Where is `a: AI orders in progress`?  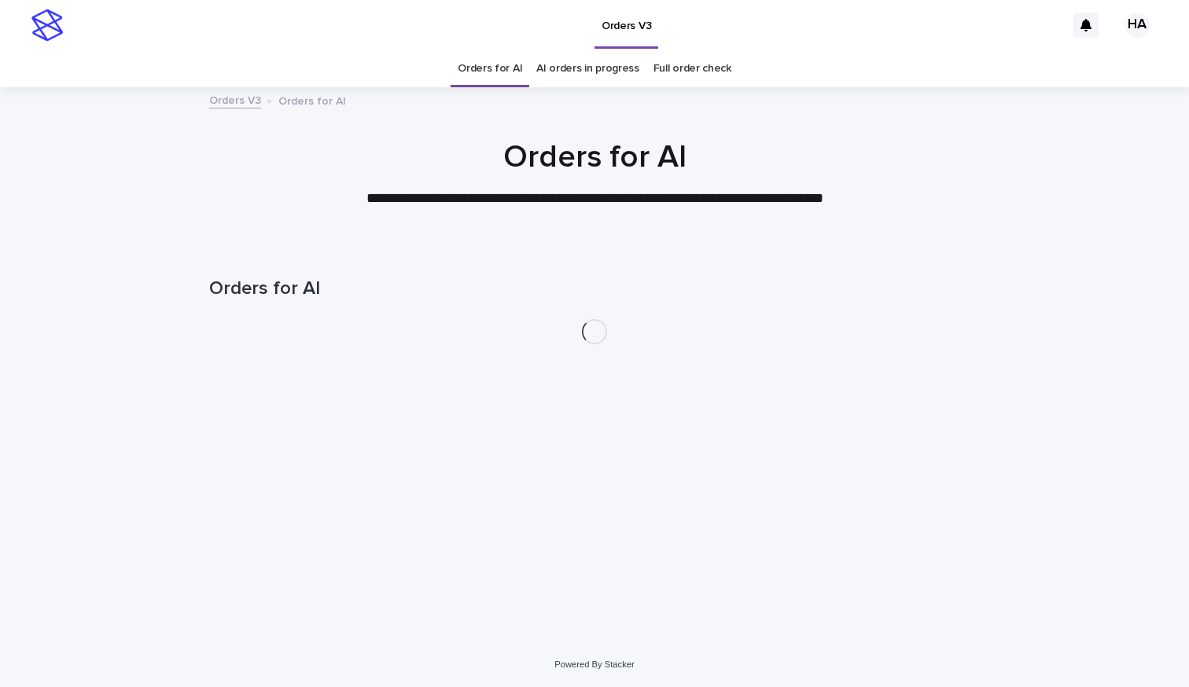 a: AI orders in progress is located at coordinates (587, 68).